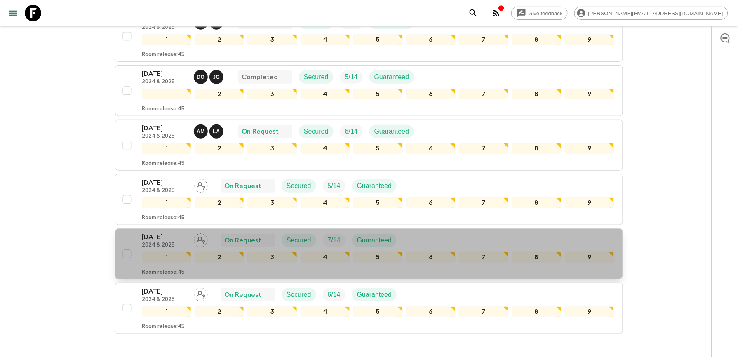  Describe the element at coordinates (539, 13) in the screenshot. I see `a: Give feedback` at that location.